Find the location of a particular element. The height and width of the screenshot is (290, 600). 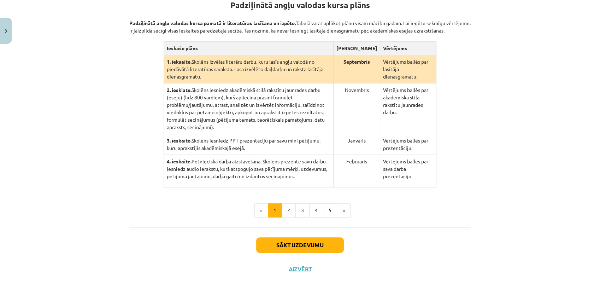

strong: Septembris is located at coordinates (356, 61).